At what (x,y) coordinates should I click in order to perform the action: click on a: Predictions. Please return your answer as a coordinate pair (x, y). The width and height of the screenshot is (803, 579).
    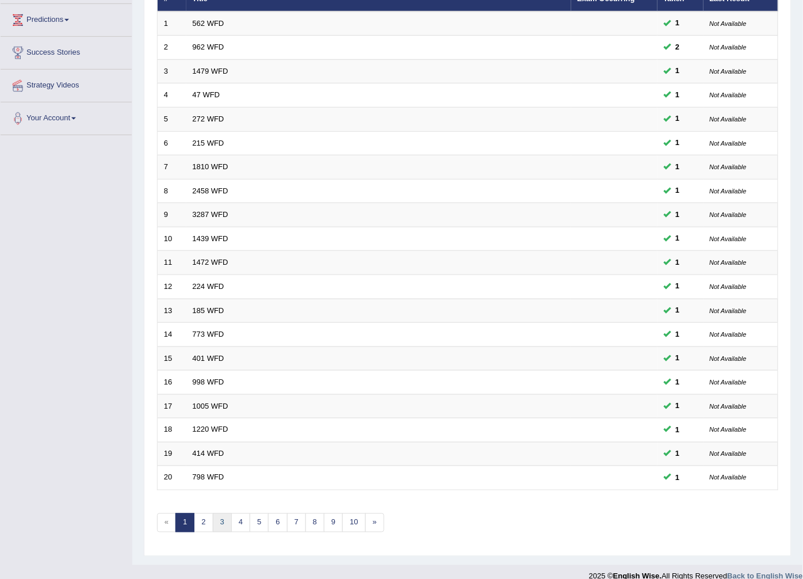
    Looking at the image, I should click on (66, 18).